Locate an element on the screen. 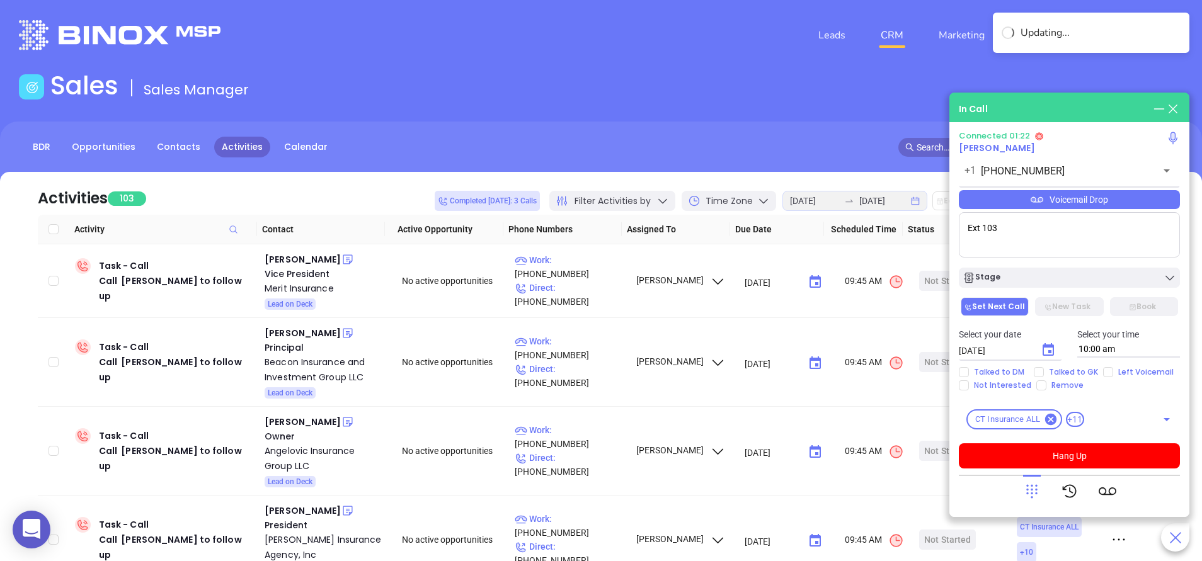 The image size is (1202, 561). a: BDR is located at coordinates (42, 147).